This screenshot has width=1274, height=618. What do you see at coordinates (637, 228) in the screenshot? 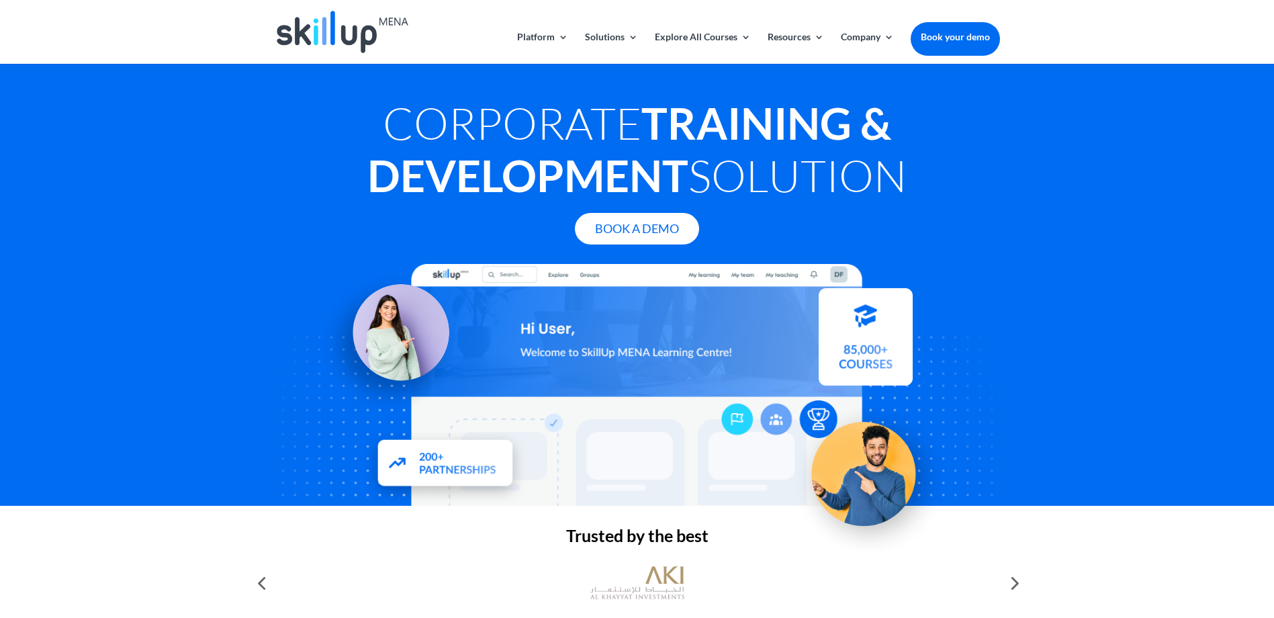
I see `a: Book A Demo` at bounding box center [637, 228].